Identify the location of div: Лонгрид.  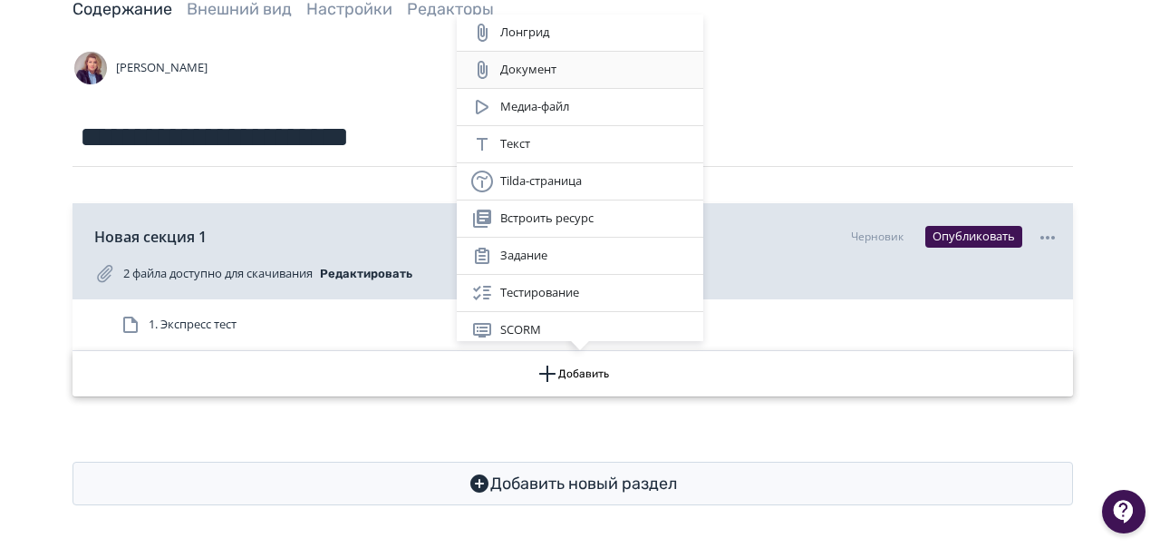
(580, 33).